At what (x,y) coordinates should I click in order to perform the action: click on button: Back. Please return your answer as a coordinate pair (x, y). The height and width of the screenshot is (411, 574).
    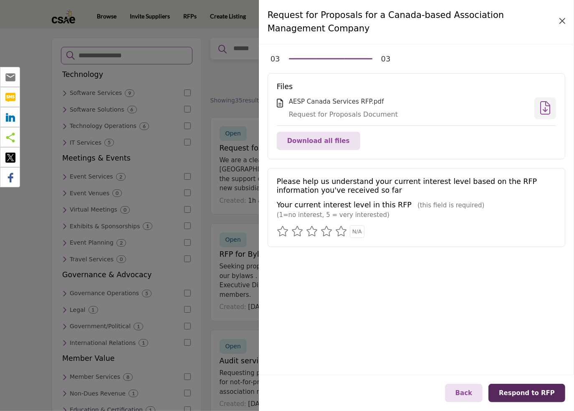
    Looking at the image, I should click on (464, 393).